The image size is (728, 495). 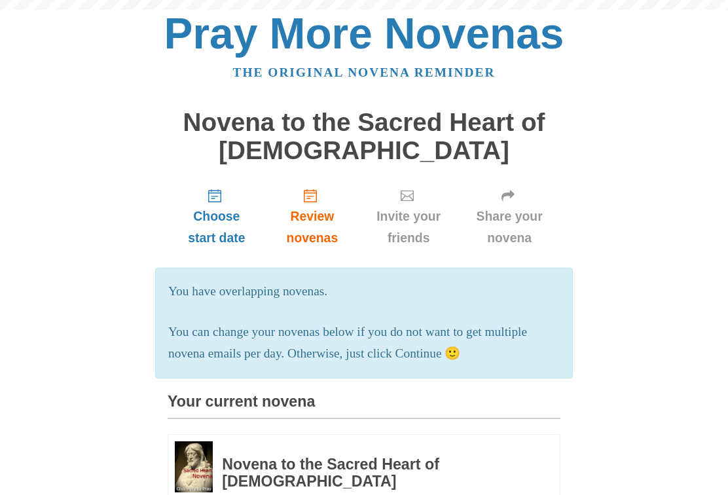 What do you see at coordinates (194, 467) in the screenshot?
I see `img: Novena image` at bounding box center [194, 467].